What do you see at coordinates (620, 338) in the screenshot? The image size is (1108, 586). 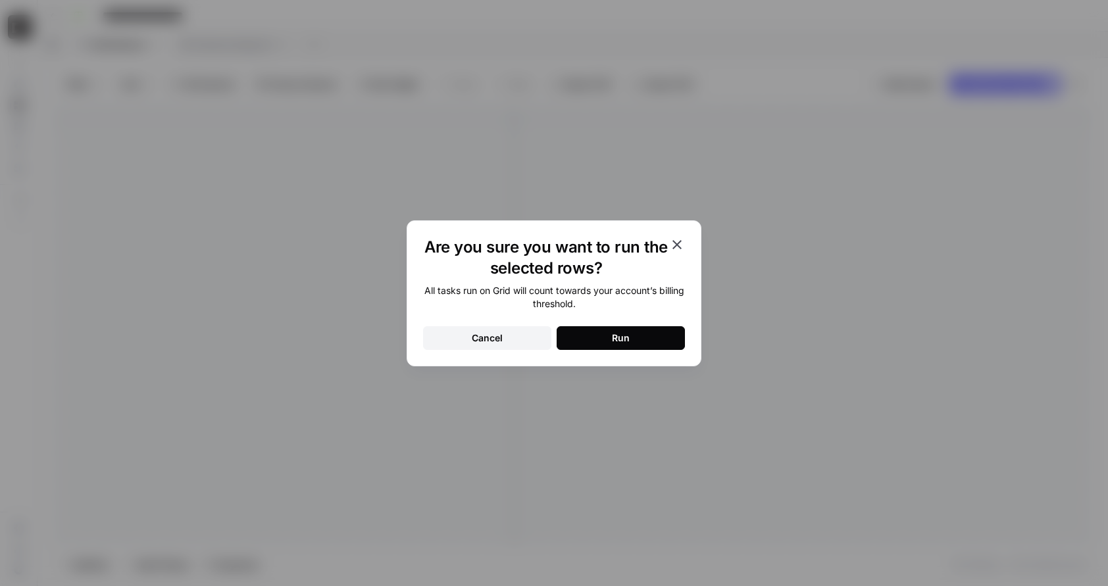 I see `button: Run` at bounding box center [620, 338].